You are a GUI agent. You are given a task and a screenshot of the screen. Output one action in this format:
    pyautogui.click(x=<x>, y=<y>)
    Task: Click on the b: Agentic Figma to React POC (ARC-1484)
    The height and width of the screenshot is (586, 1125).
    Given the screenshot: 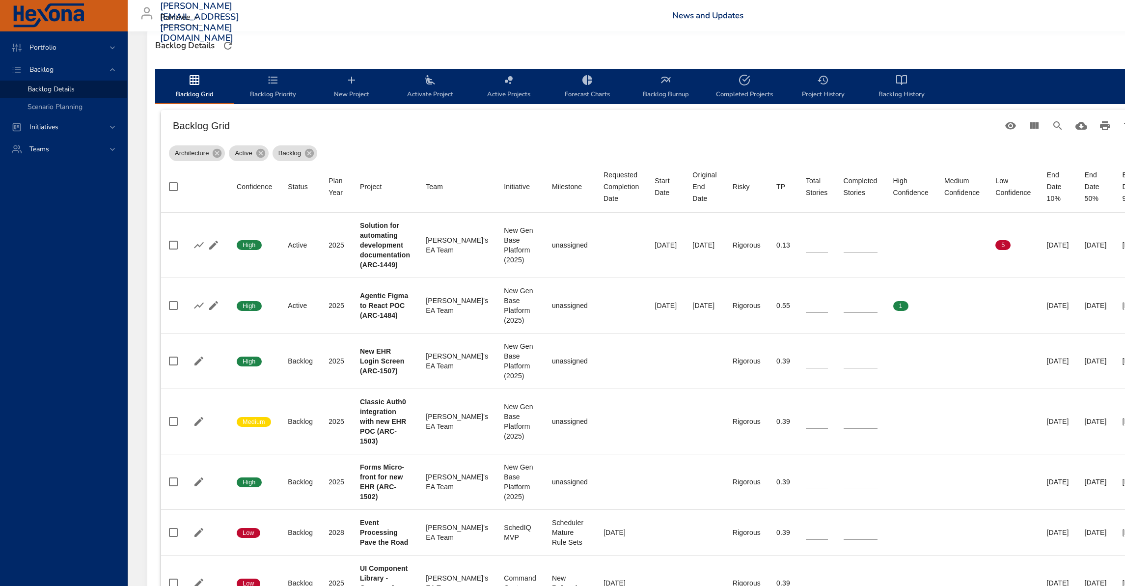 What is the action you would take?
    pyautogui.click(x=384, y=305)
    